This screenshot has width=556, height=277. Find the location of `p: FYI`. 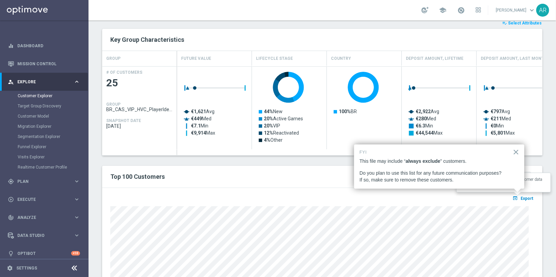

p: FYI is located at coordinates (439, 152).